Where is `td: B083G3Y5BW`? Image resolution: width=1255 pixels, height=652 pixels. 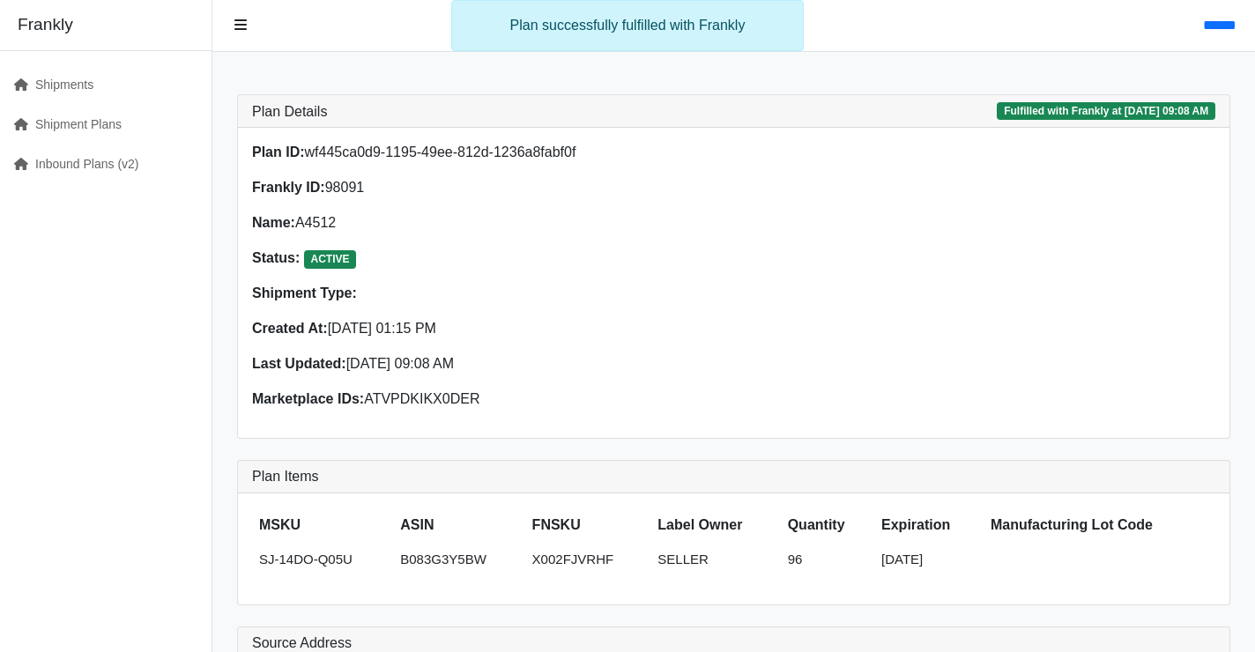
td: B083G3Y5BW is located at coordinates (458, 560).